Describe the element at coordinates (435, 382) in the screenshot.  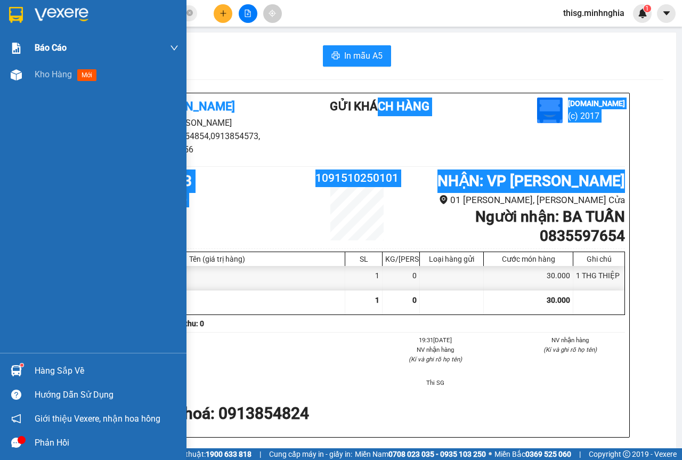
I see `li: Thi SG` at that location.